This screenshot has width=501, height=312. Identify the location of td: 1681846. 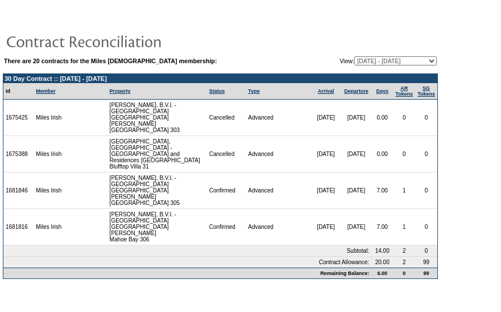
(18, 191).